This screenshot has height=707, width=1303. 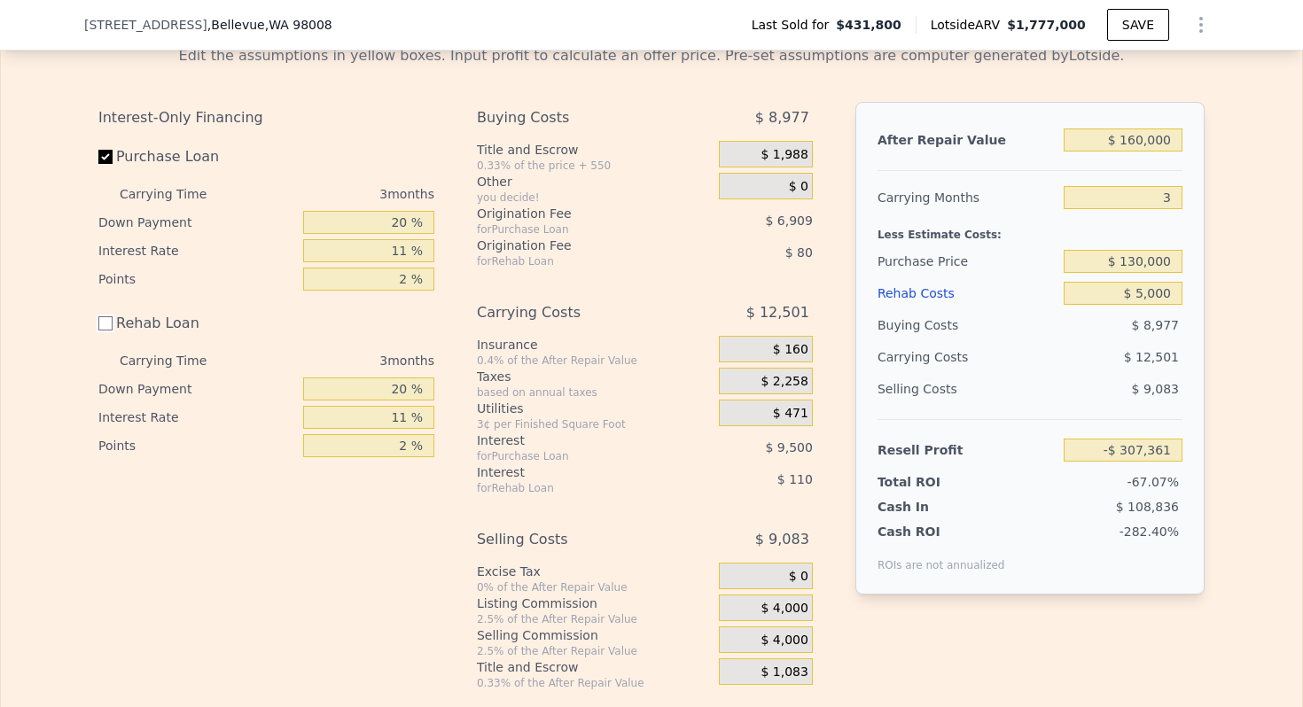 What do you see at coordinates (967, 140) in the screenshot?
I see `div: After Repair Value` at bounding box center [967, 140].